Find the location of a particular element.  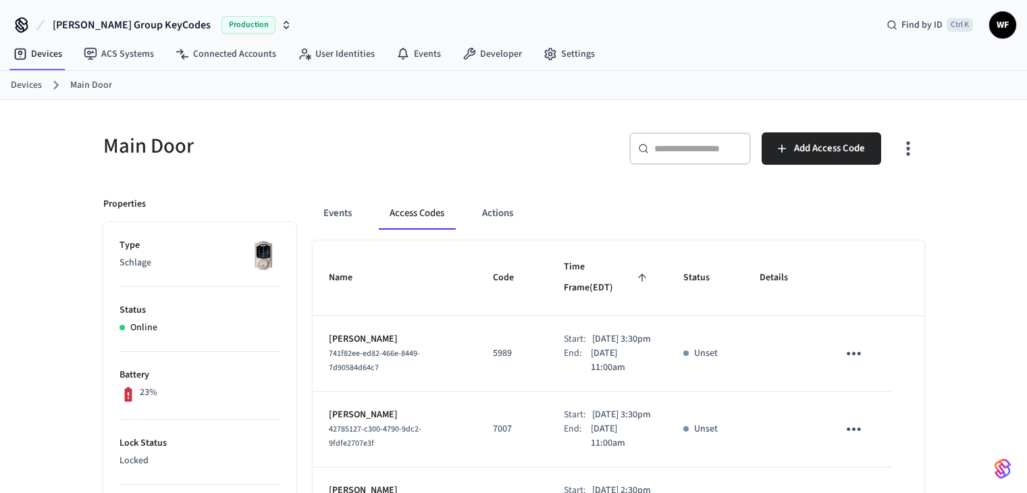

button: Actions is located at coordinates (498, 213).